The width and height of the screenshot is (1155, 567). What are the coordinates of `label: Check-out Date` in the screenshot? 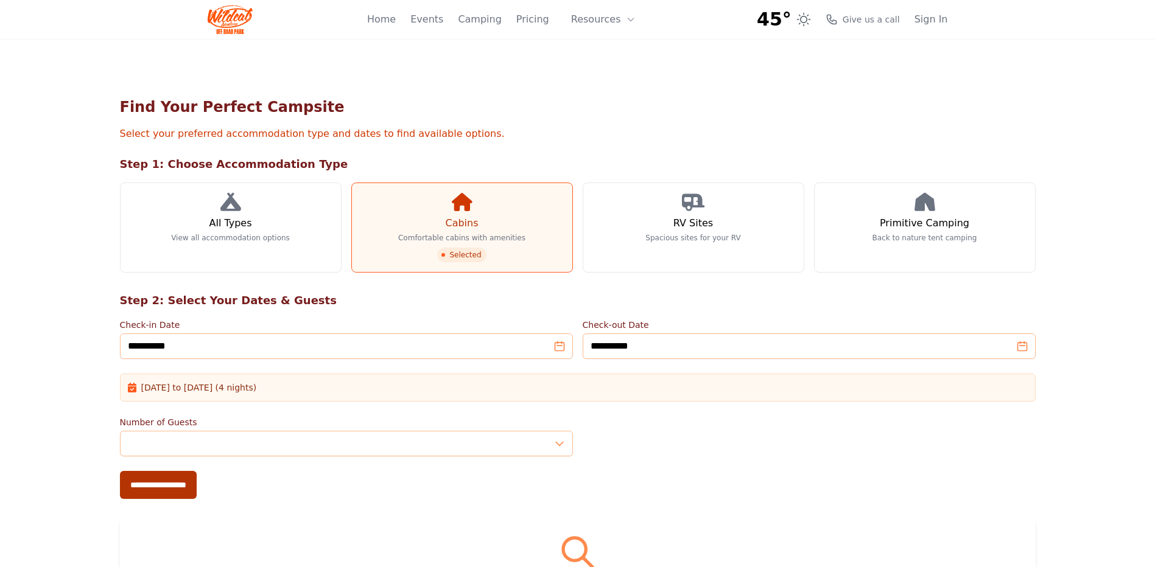 It's located at (809, 325).